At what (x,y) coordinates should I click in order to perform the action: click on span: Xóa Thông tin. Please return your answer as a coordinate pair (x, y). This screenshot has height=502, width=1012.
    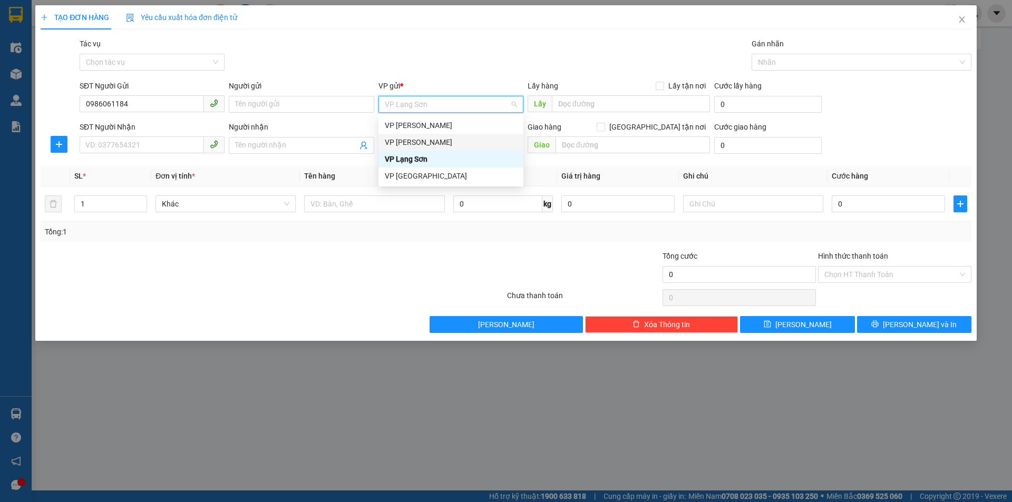
    Looking at the image, I should click on (667, 325).